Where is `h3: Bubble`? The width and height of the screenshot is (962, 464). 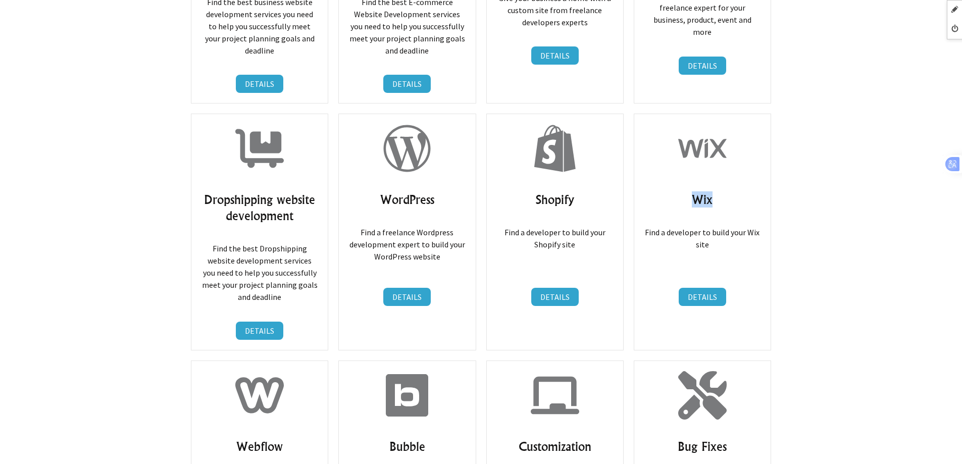 h3: Bubble is located at coordinates (407, 447).